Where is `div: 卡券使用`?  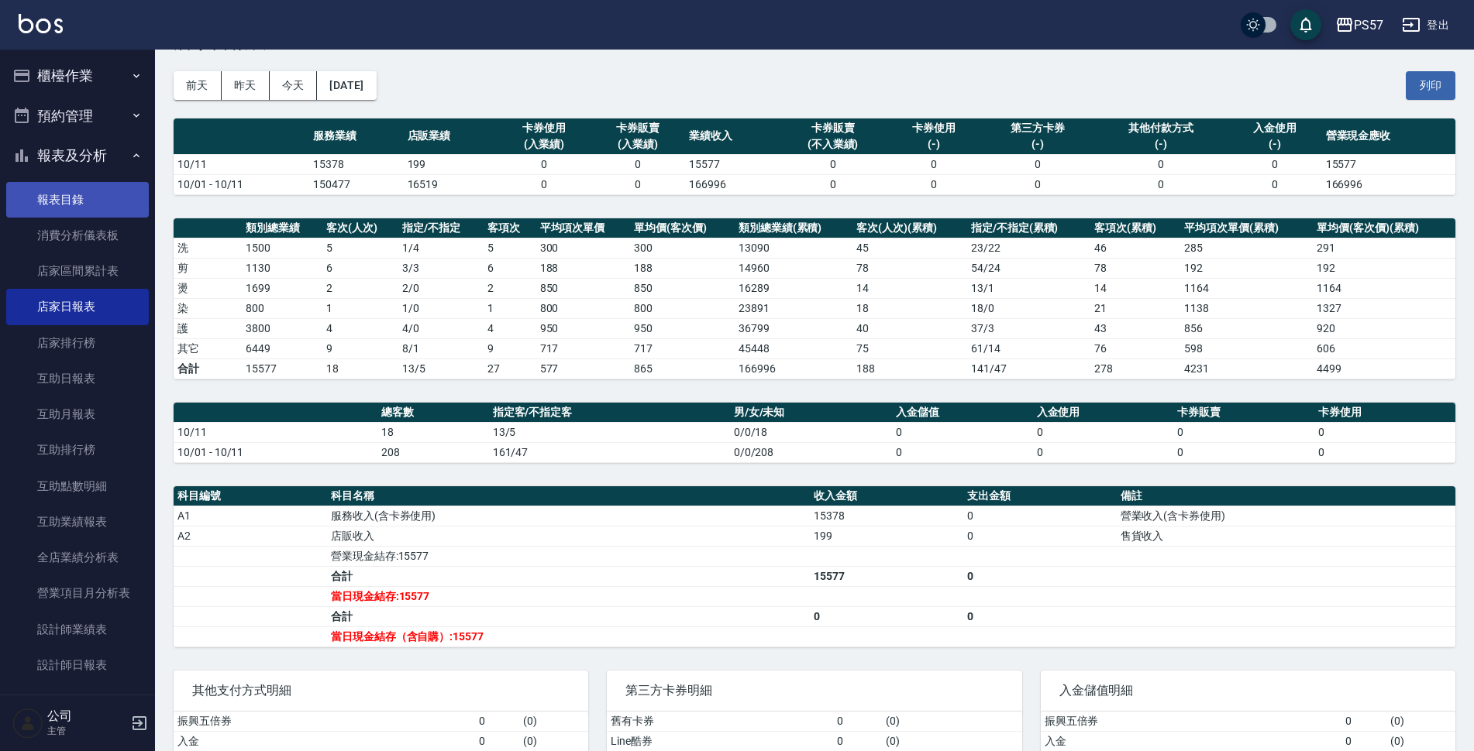
div: 卡券使用 is located at coordinates (544, 128).